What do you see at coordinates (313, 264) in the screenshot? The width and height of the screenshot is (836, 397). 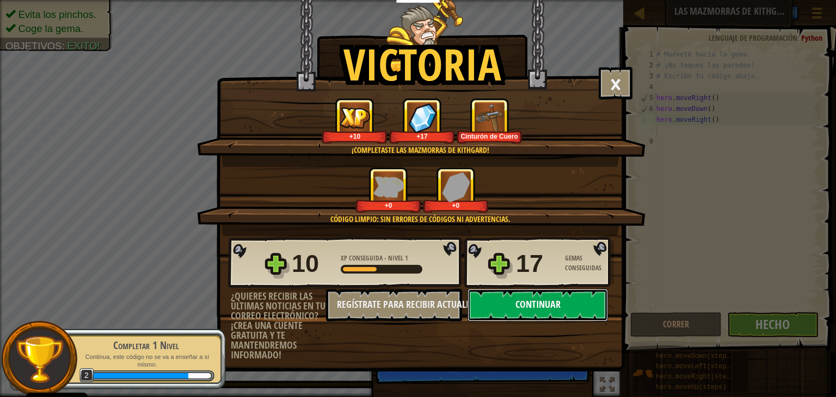 I see `div: 10` at bounding box center [313, 264].